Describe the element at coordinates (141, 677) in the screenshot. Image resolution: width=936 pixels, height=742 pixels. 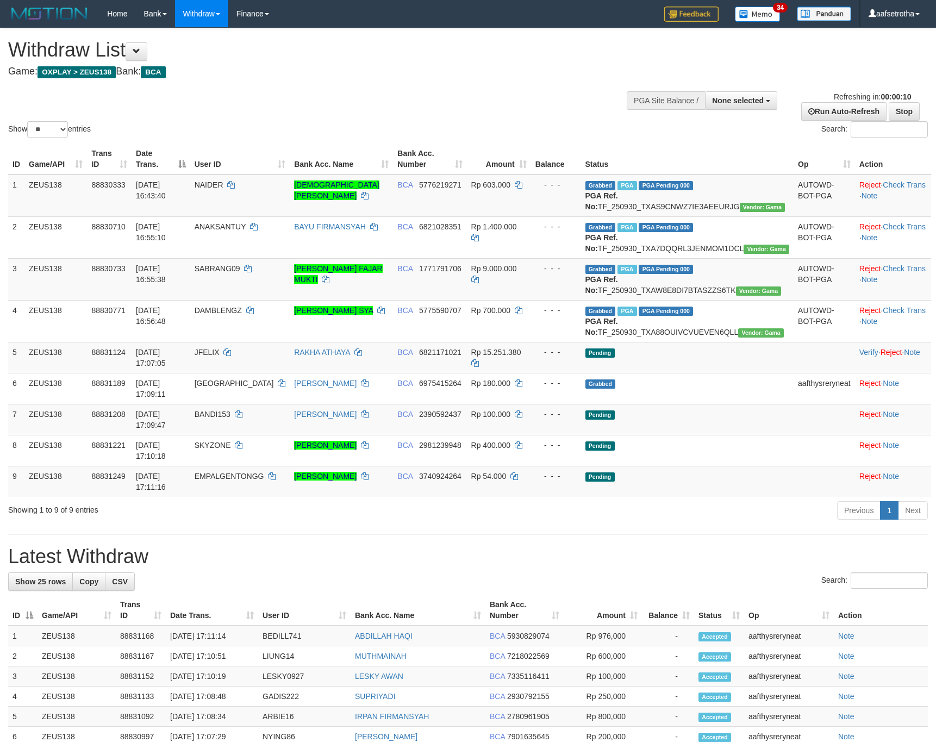
I see `td: 88831152` at that location.